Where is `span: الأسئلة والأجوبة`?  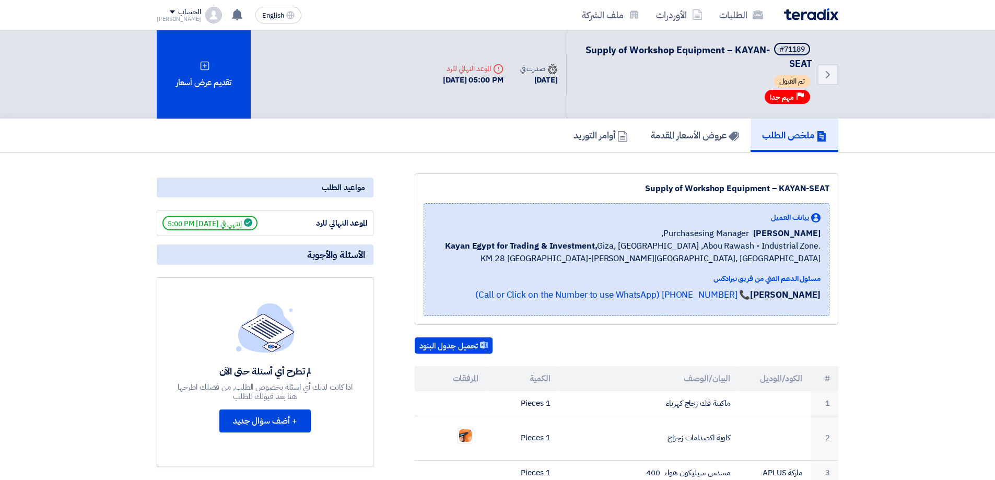
span: الأسئلة والأجوبة is located at coordinates (336, 254).